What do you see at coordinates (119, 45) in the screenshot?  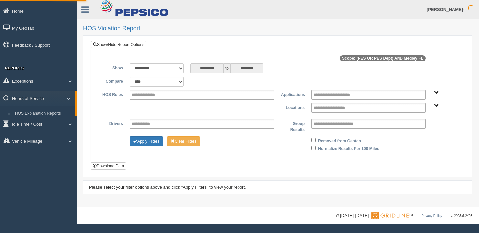 I see `a: Show/Hide Report Options` at bounding box center [119, 45].